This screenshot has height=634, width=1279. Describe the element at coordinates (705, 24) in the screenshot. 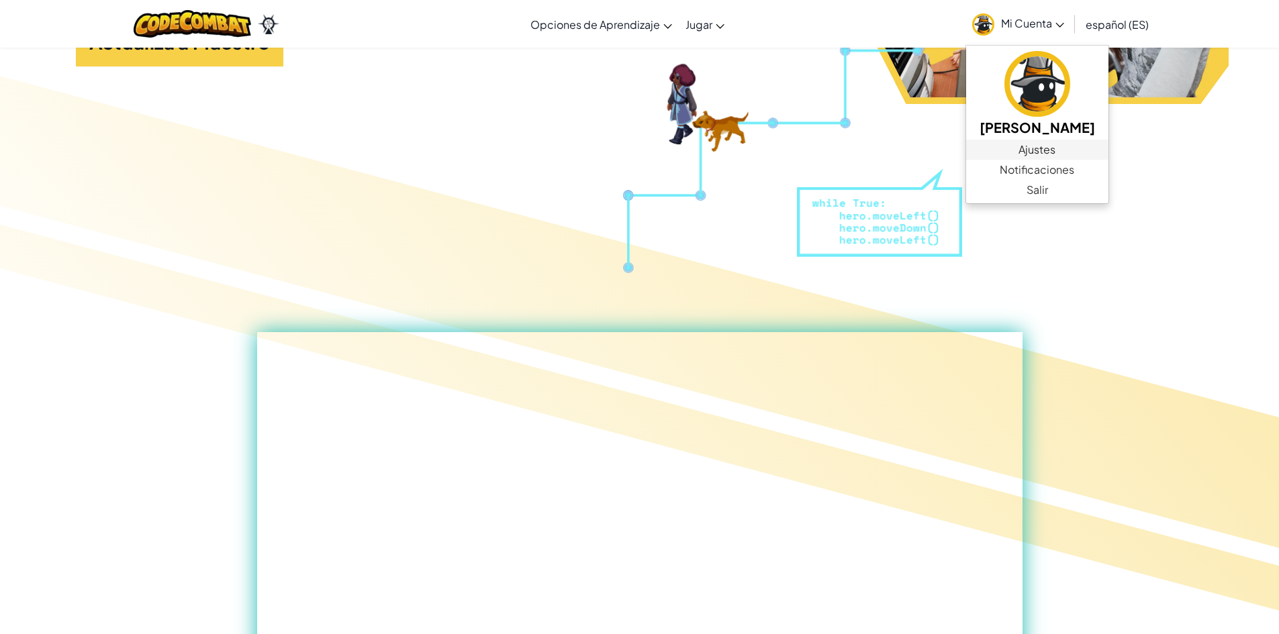

I see `a: Jugar` at that location.